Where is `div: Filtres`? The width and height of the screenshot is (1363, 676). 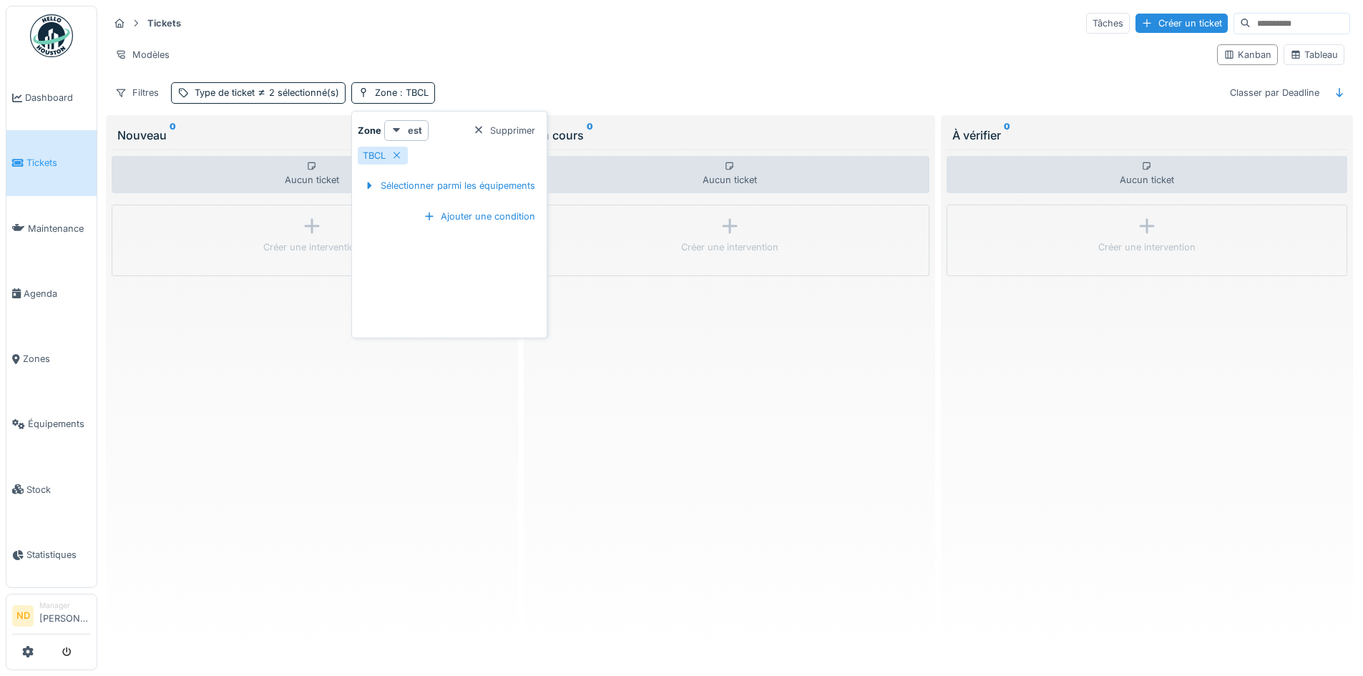
div: Filtres is located at coordinates (137, 92).